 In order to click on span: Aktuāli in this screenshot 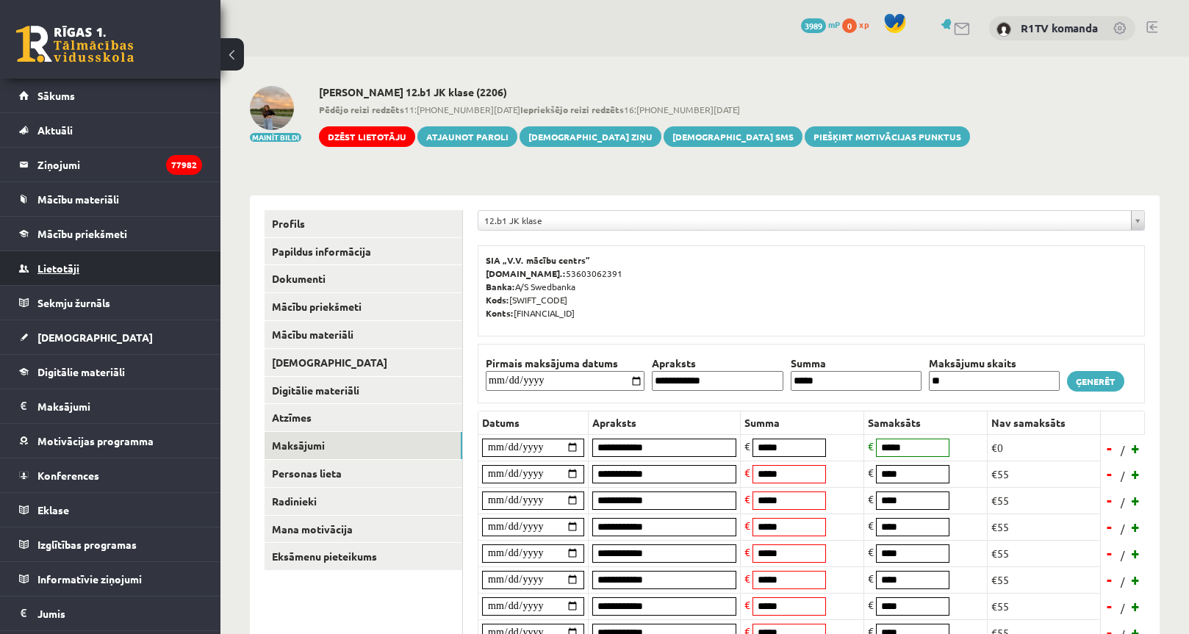, I will do `click(55, 130)`.